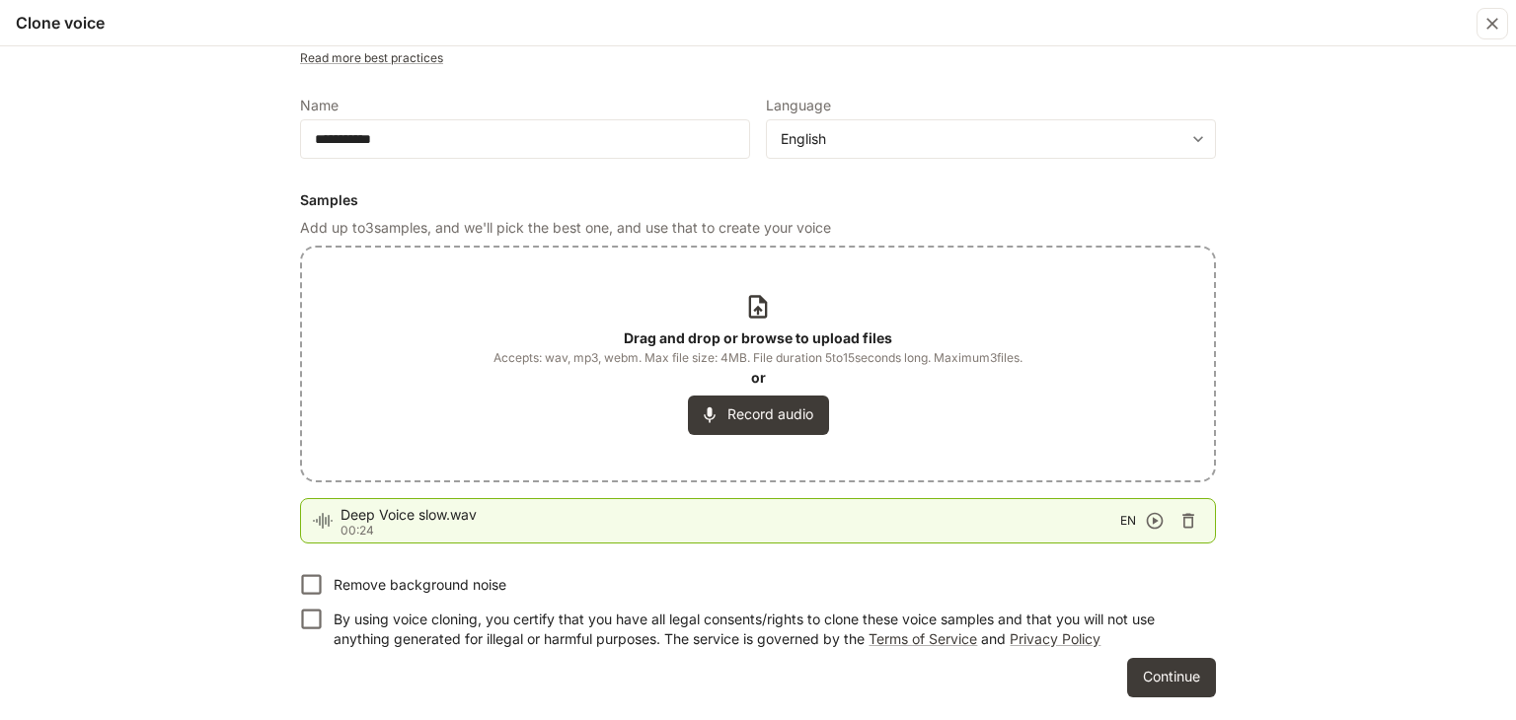  I want to click on a: Terms of Service, so click(923, 639).